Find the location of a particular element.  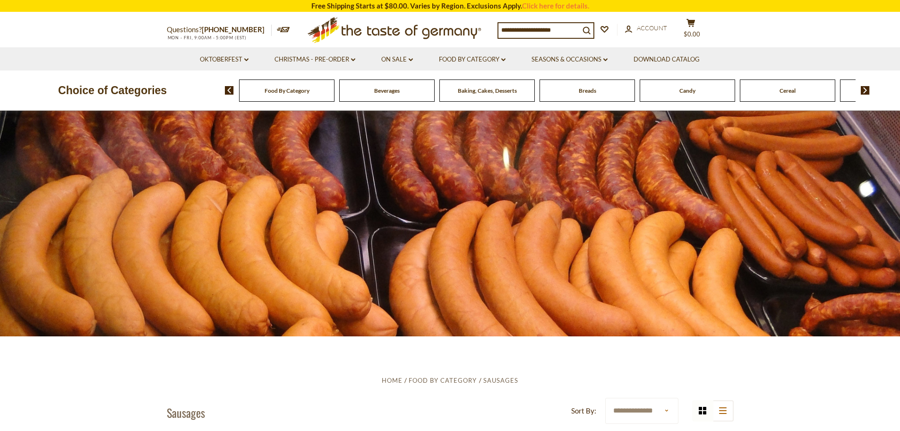

a: Beverages is located at coordinates (387, 90).